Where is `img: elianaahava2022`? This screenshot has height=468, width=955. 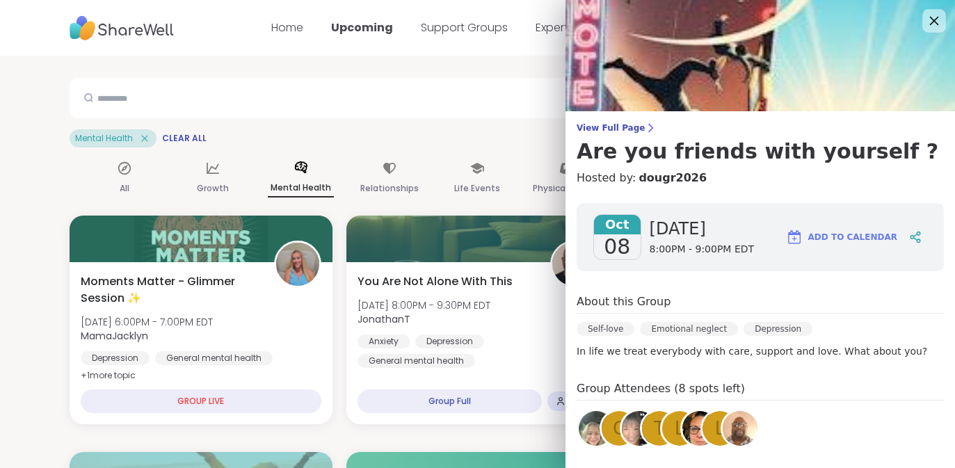
img: elianaahava2022 is located at coordinates (596, 429).